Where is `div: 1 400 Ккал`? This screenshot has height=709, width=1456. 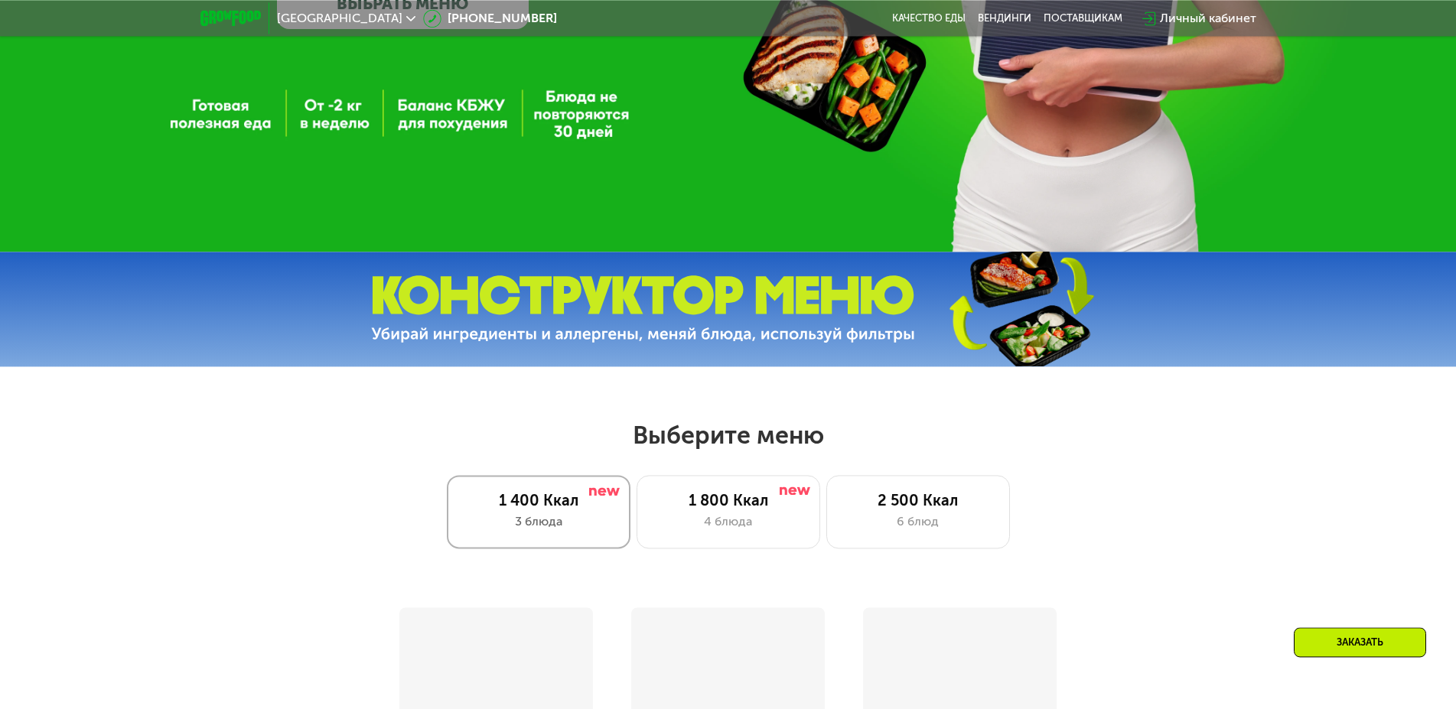
div: 1 400 Ккал is located at coordinates (539, 501).